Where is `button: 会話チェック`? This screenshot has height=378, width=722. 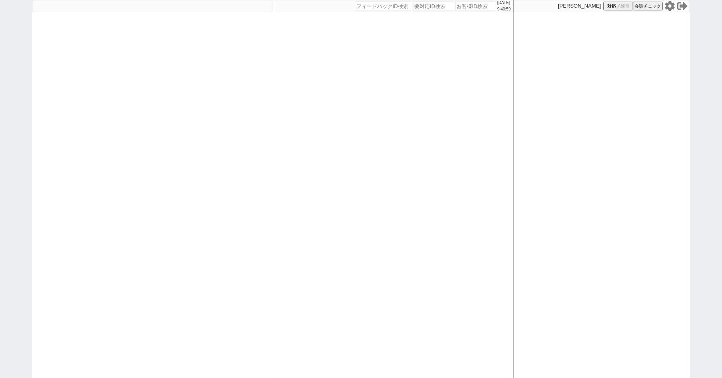 button: 会話チェック is located at coordinates (648, 6).